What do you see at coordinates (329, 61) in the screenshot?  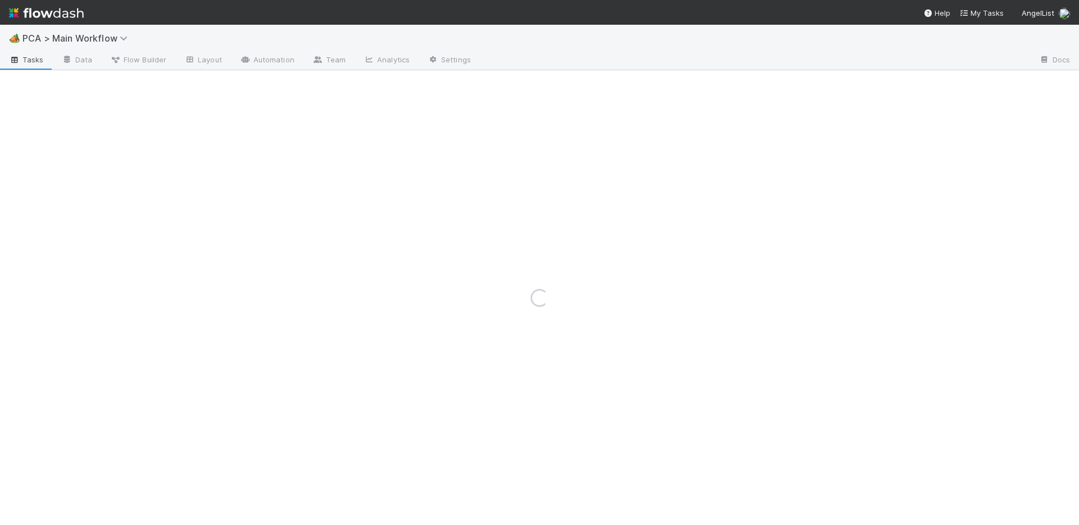 I see `a: Team` at bounding box center [329, 61].